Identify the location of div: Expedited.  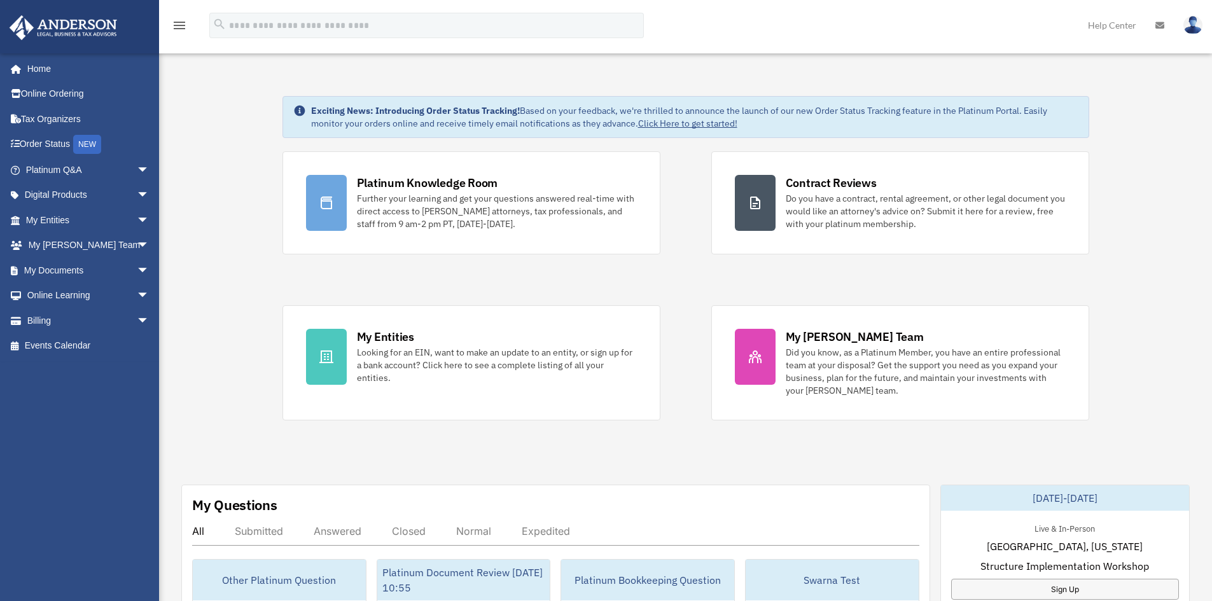
(546, 531).